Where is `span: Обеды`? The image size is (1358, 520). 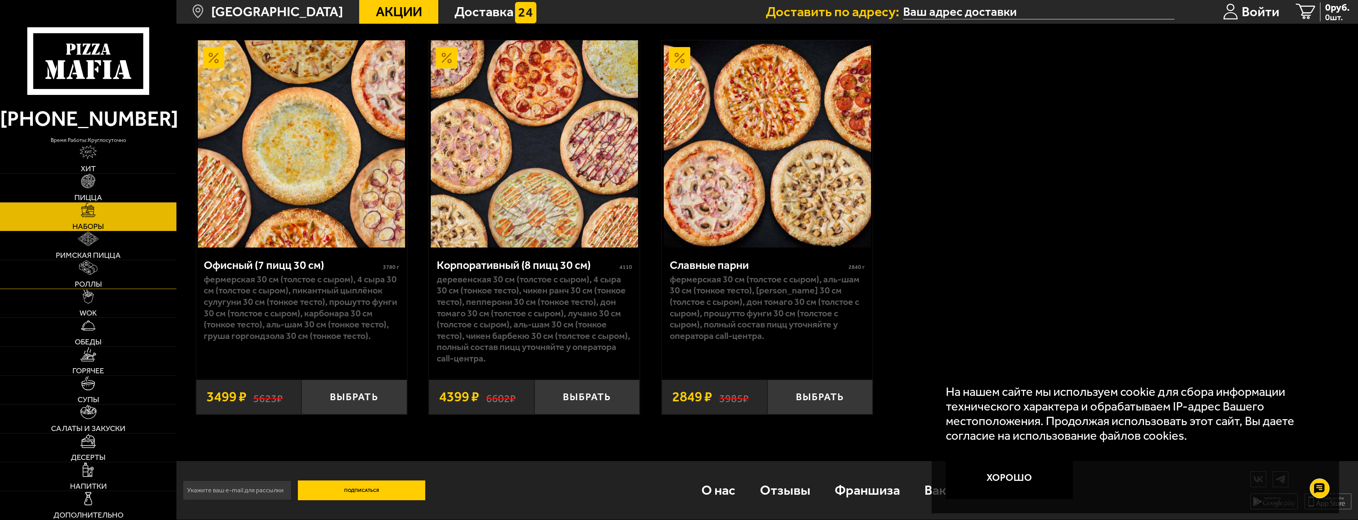 span: Обеды is located at coordinates (88, 342).